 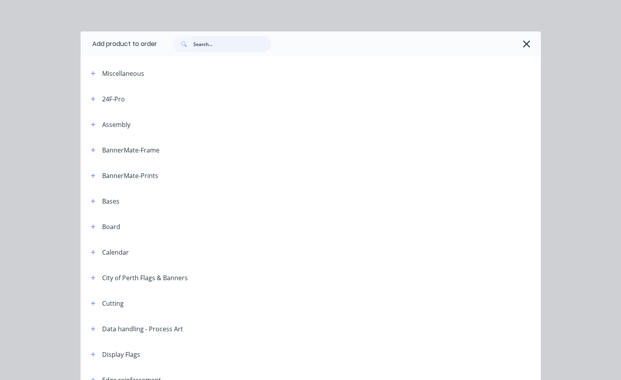 I want to click on div: Cutting, so click(x=113, y=303).